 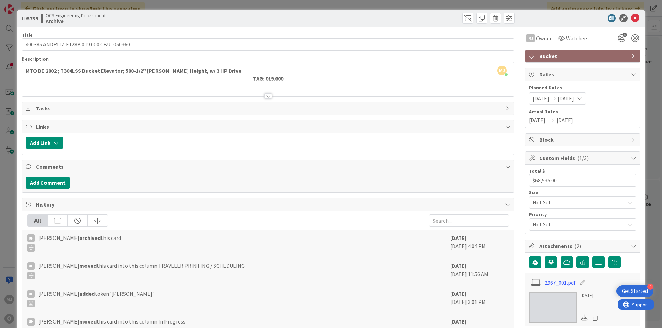 I want to click on div: Priority, so click(x=582, y=215).